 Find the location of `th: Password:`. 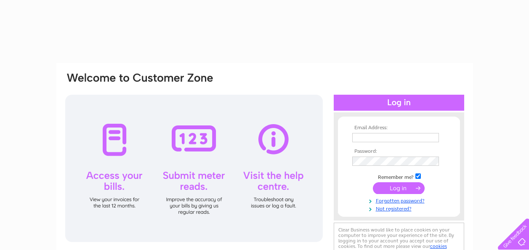

th: Password: is located at coordinates (399, 152).